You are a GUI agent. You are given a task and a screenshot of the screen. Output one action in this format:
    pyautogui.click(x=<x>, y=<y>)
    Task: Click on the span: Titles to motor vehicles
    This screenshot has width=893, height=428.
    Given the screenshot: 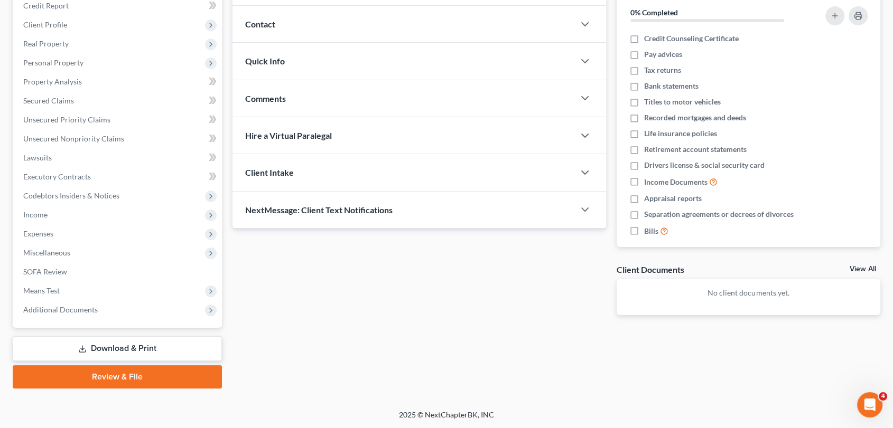 What is the action you would take?
    pyautogui.click(x=682, y=102)
    